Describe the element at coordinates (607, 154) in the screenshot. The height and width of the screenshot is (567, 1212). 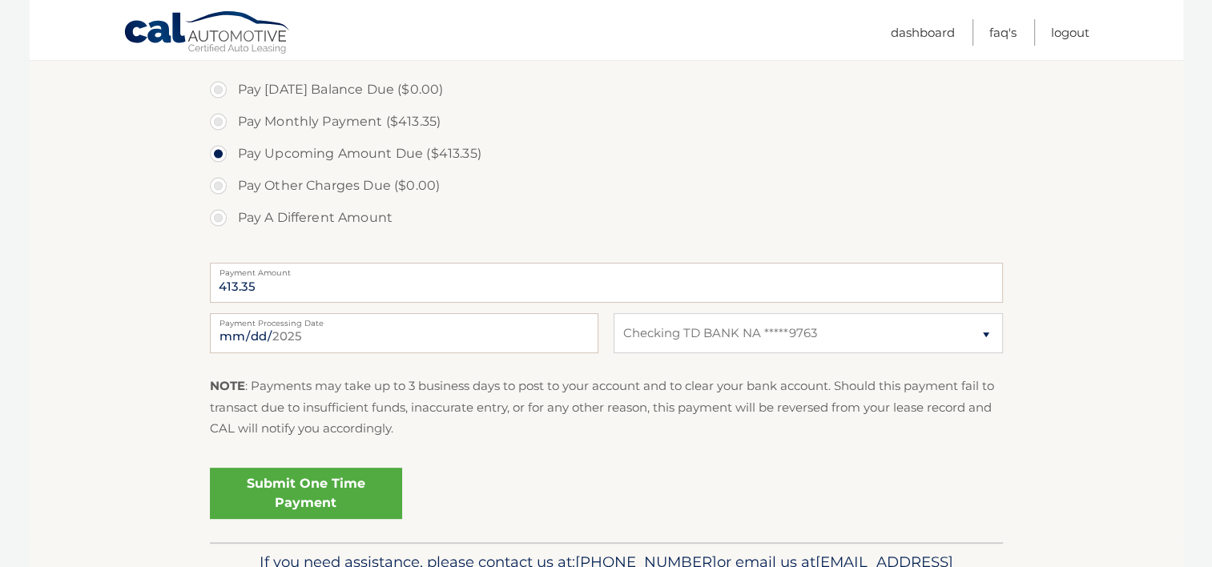
I see `label: Pay Upcoming Amount Due ($413.35)` at that location.